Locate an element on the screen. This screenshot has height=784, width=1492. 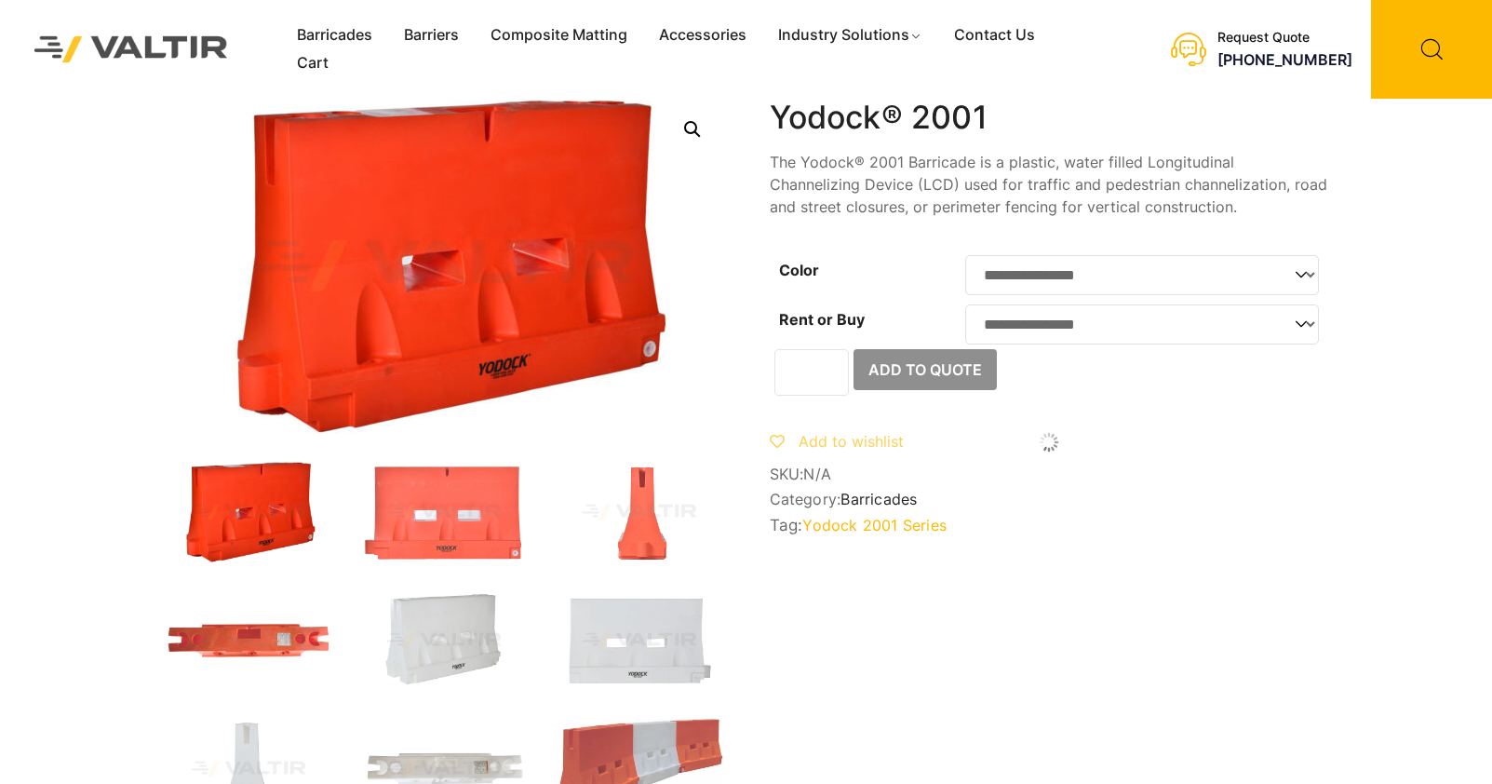
span: N/A is located at coordinates (817, 474).